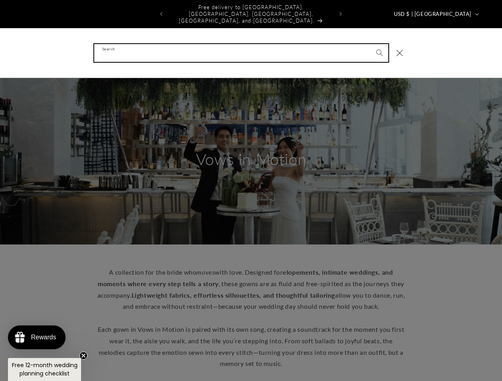 The width and height of the screenshot is (502, 381). What do you see at coordinates (399, 53) in the screenshot?
I see `button: Close` at bounding box center [399, 53].